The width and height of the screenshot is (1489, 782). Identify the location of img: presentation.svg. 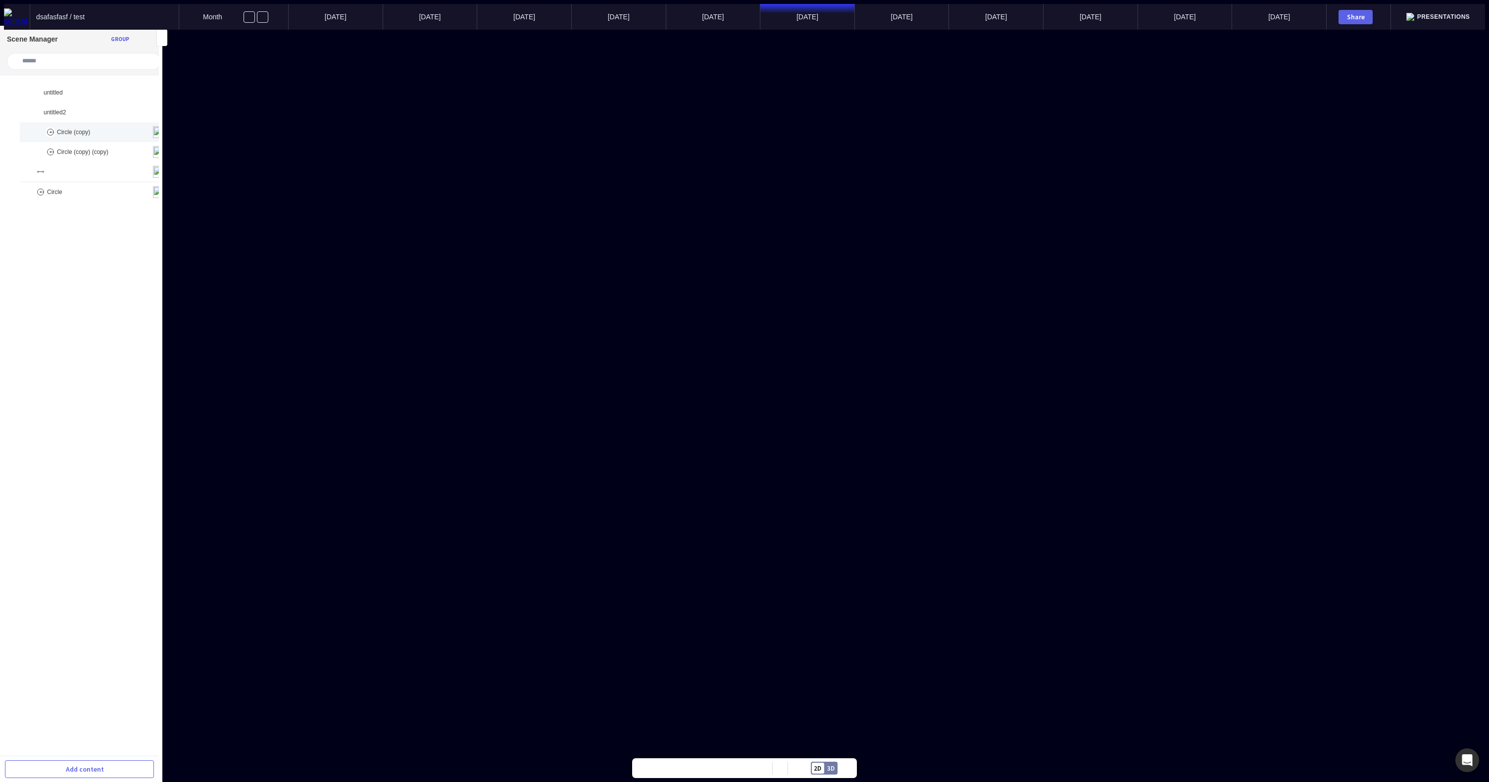
(1411, 17).